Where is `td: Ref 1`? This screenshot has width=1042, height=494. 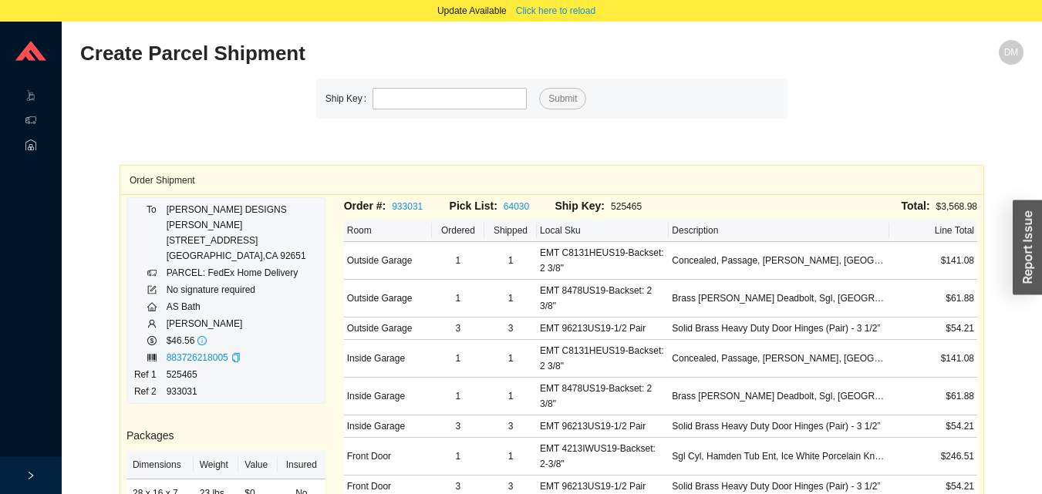
td: Ref 1 is located at coordinates (150, 375).